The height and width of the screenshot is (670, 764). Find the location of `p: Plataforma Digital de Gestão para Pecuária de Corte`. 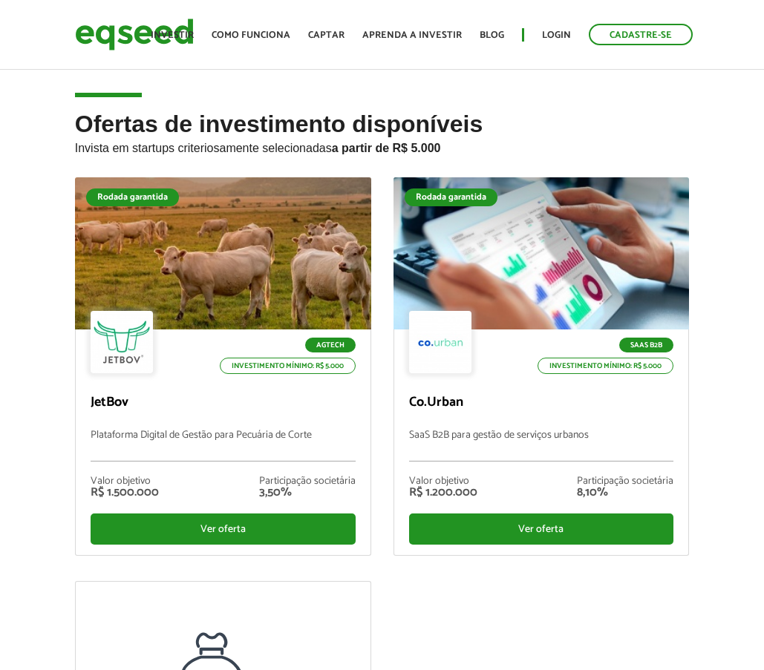

p: Plataforma Digital de Gestão para Pecuária de Corte is located at coordinates (223, 445).